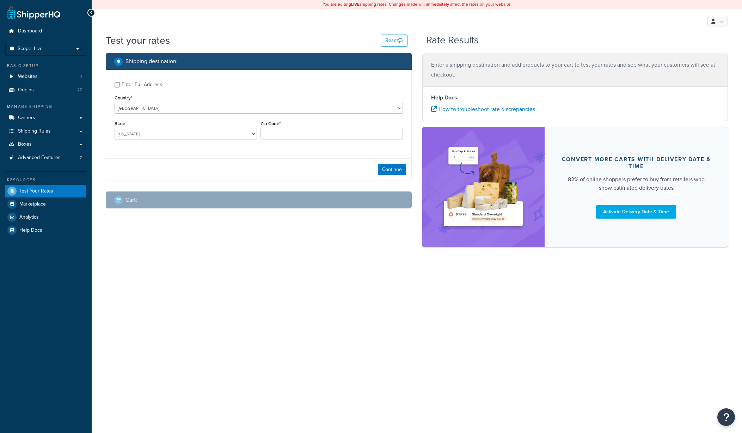  I want to click on input: Enter Full Address, so click(117, 85).